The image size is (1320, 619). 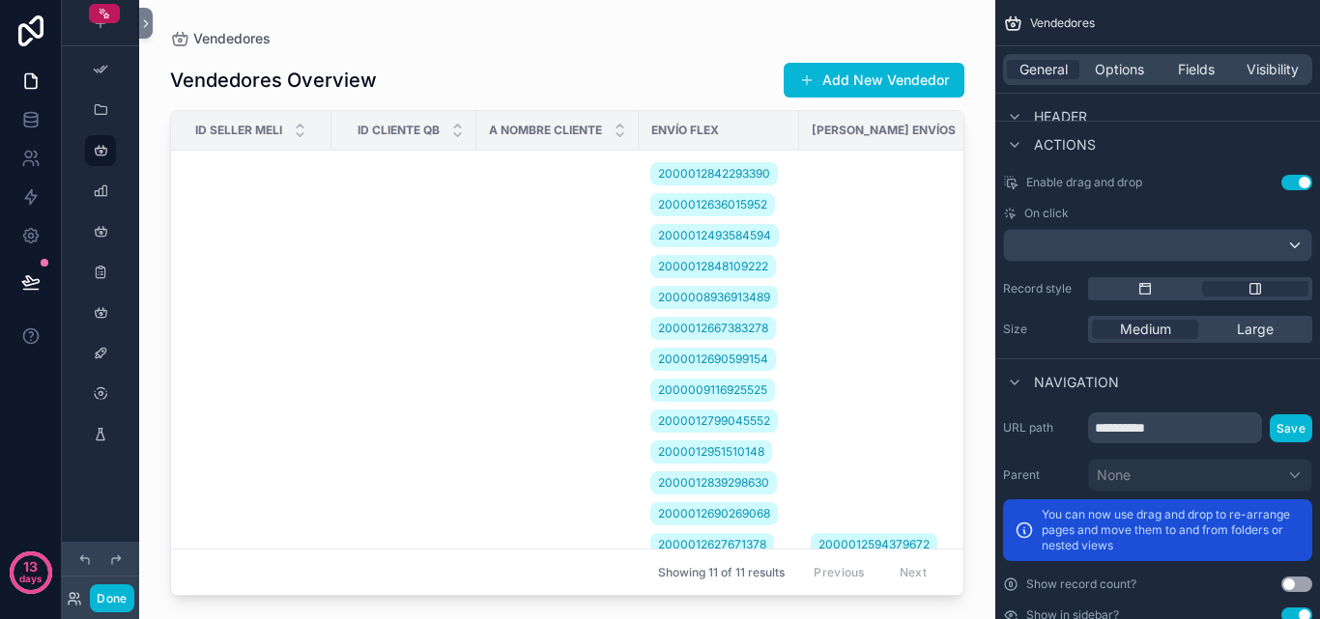 What do you see at coordinates (1043, 70) in the screenshot?
I see `span: General` at bounding box center [1043, 70].